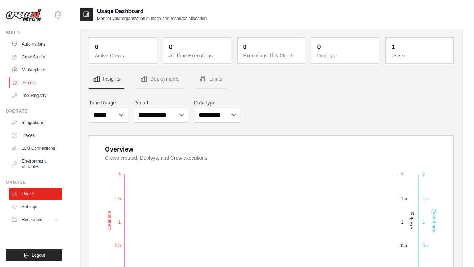 This screenshot has height=267, width=474. What do you see at coordinates (35, 44) in the screenshot?
I see `a: Automations` at bounding box center [35, 44].